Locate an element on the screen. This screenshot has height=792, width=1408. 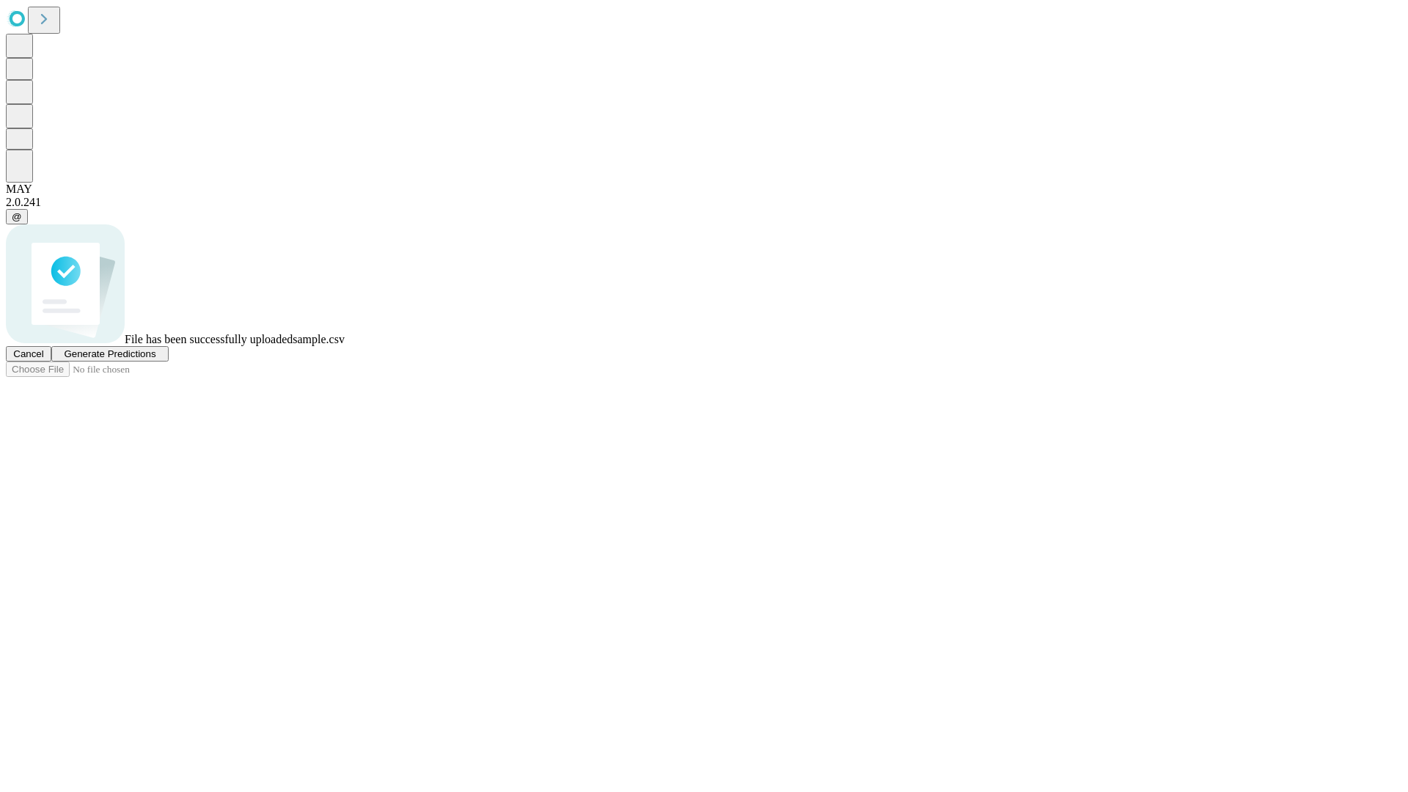
span: File has been successfully uploaded is located at coordinates (208, 339).